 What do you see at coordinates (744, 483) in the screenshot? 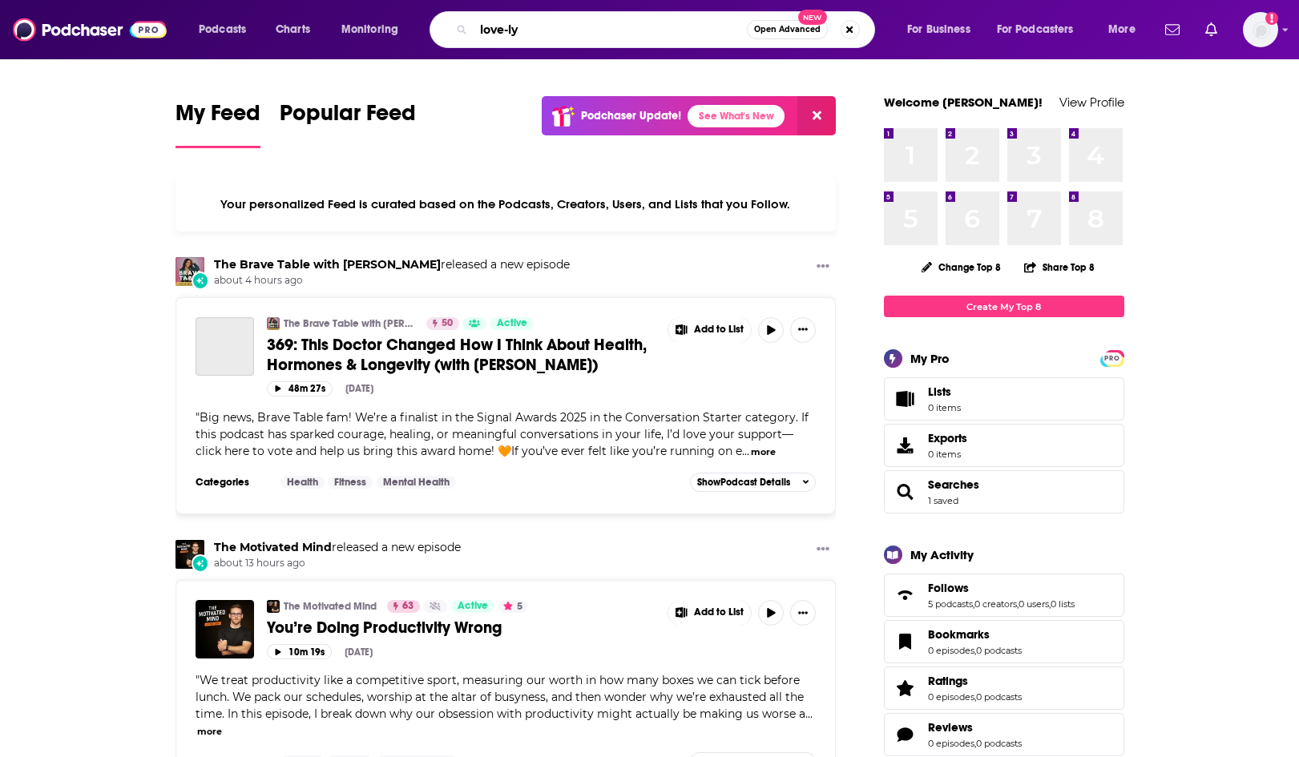
I see `span: Show Podcast Details` at bounding box center [744, 483].